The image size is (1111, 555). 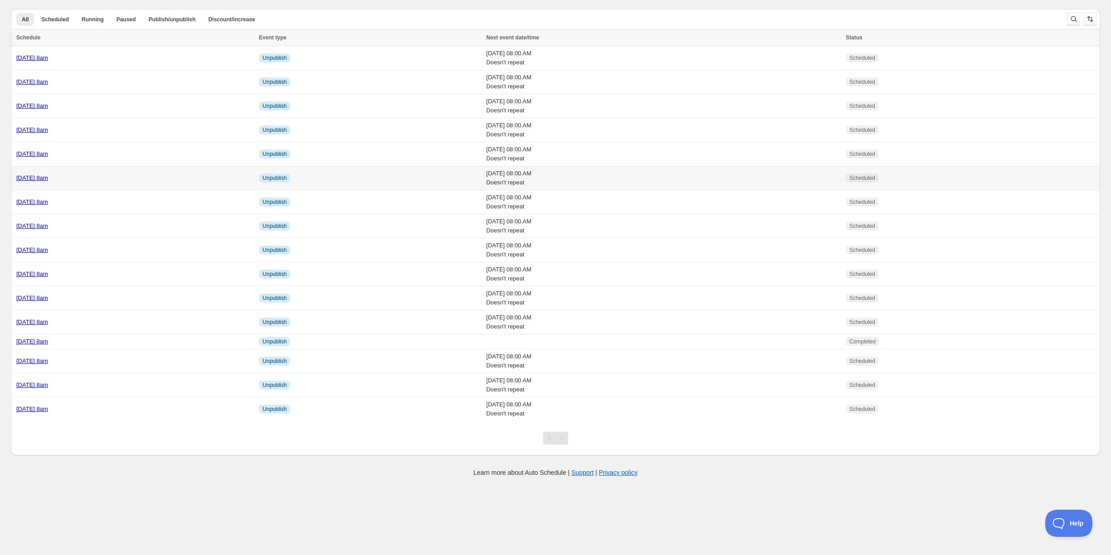 I want to click on span: Event type, so click(x=272, y=38).